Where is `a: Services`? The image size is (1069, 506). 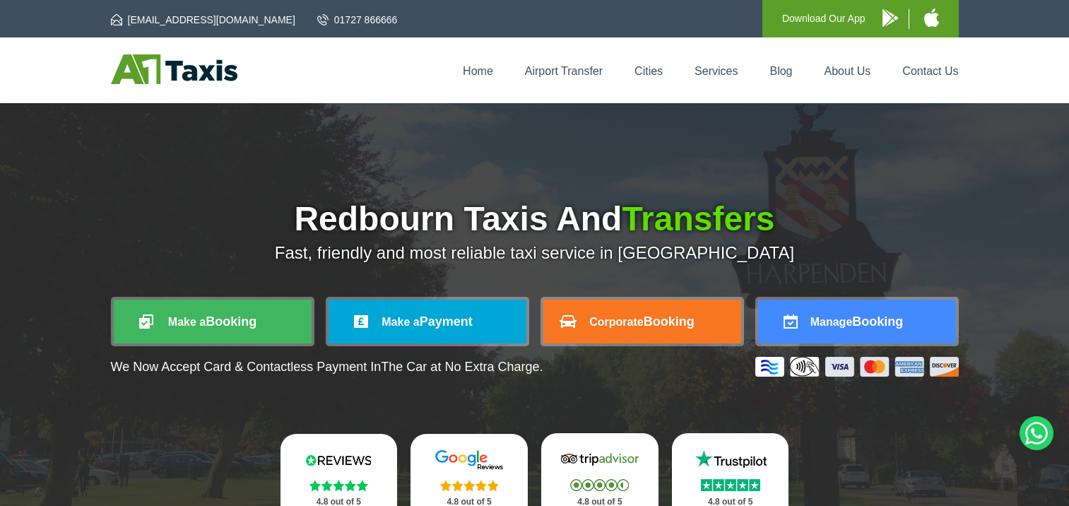 a: Services is located at coordinates (716, 71).